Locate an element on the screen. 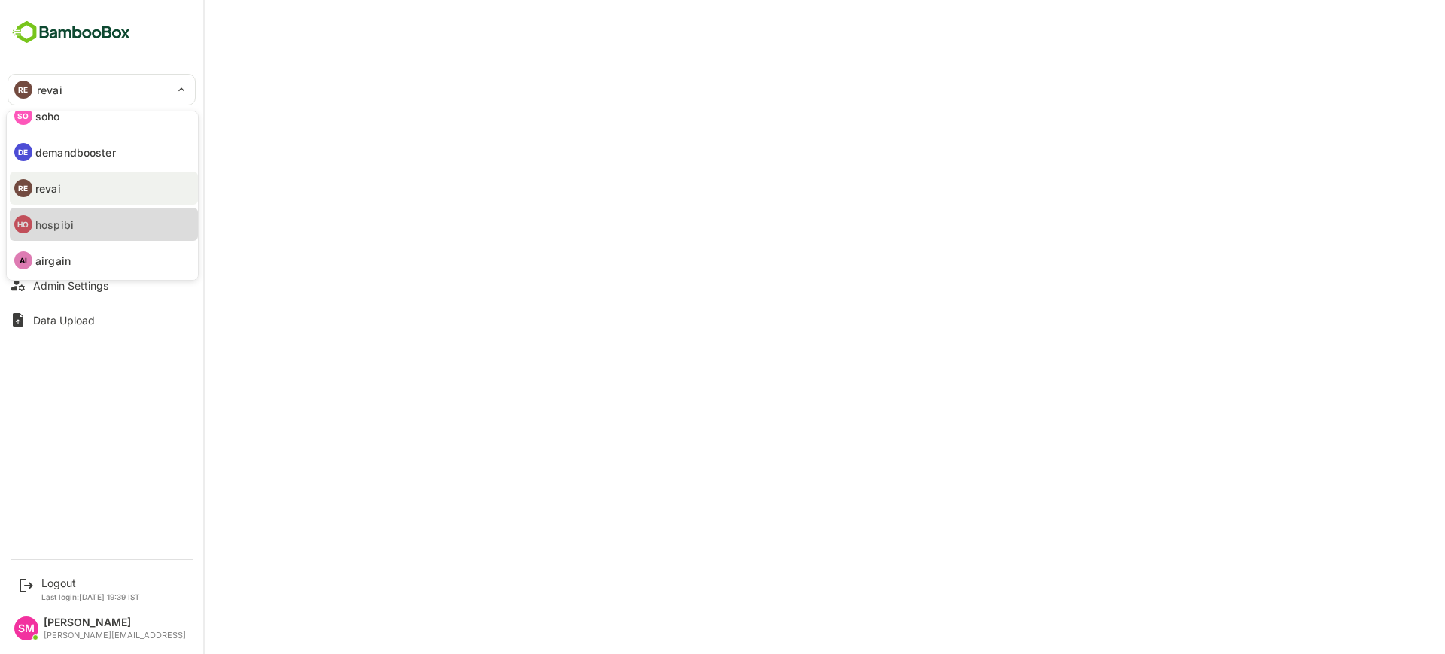  p: soho is located at coordinates (47, 116).